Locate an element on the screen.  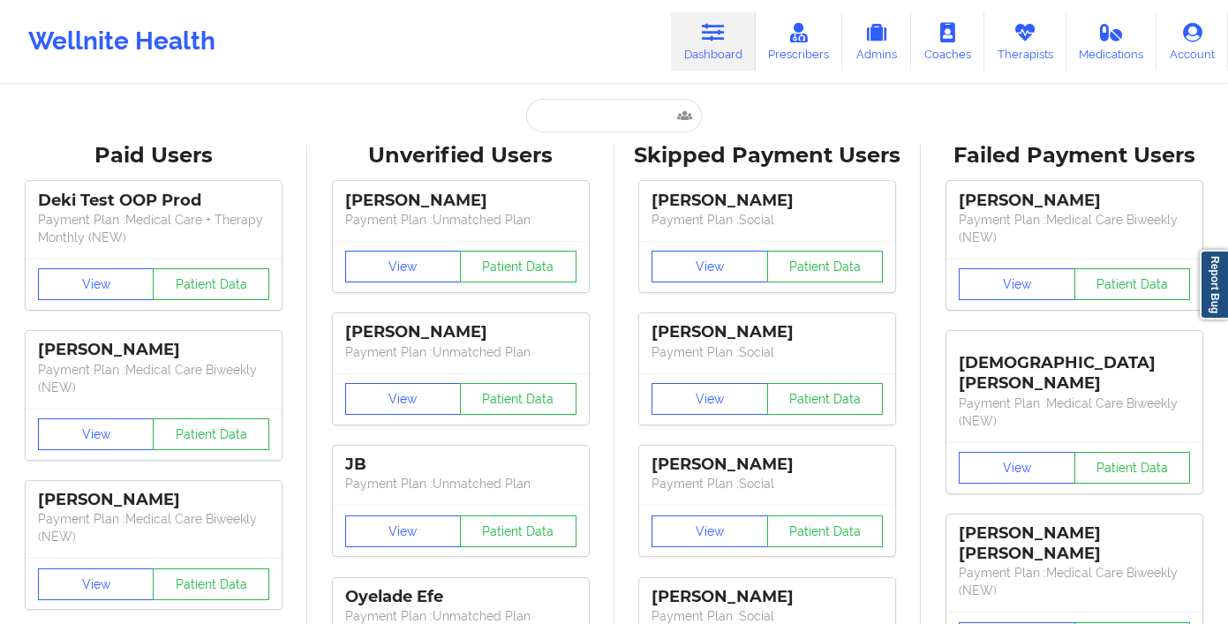
a: Dashboard is located at coordinates (713, 41).